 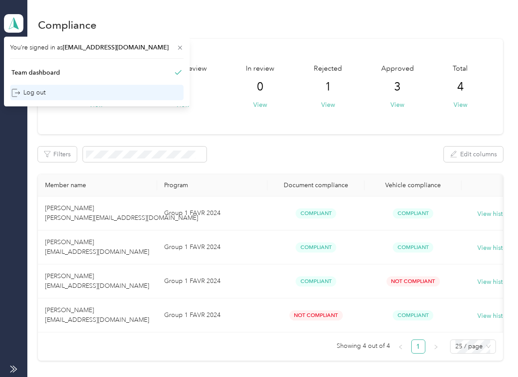 I want to click on span: You’re signed in as, so click(x=97, y=47).